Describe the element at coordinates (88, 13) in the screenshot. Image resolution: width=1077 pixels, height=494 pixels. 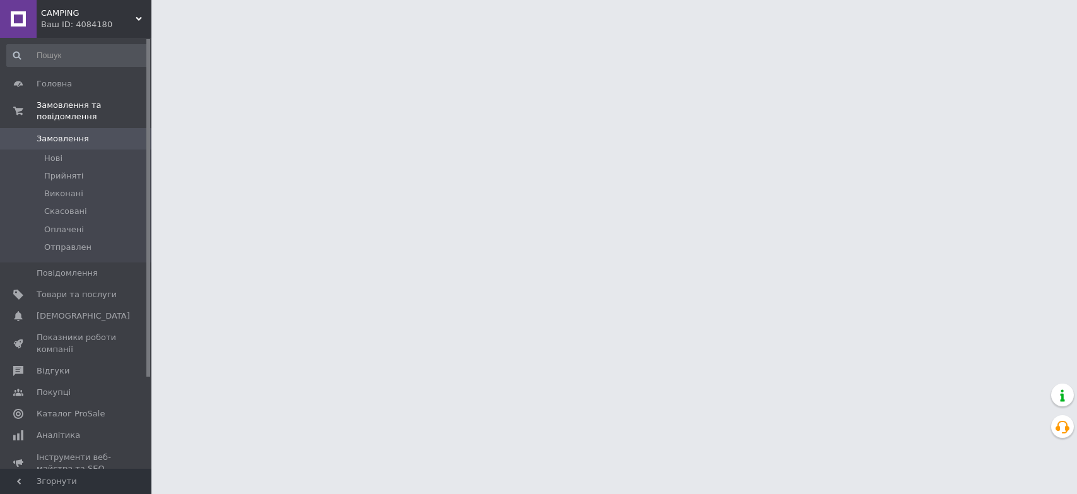
I see `span: CAMPING` at that location.